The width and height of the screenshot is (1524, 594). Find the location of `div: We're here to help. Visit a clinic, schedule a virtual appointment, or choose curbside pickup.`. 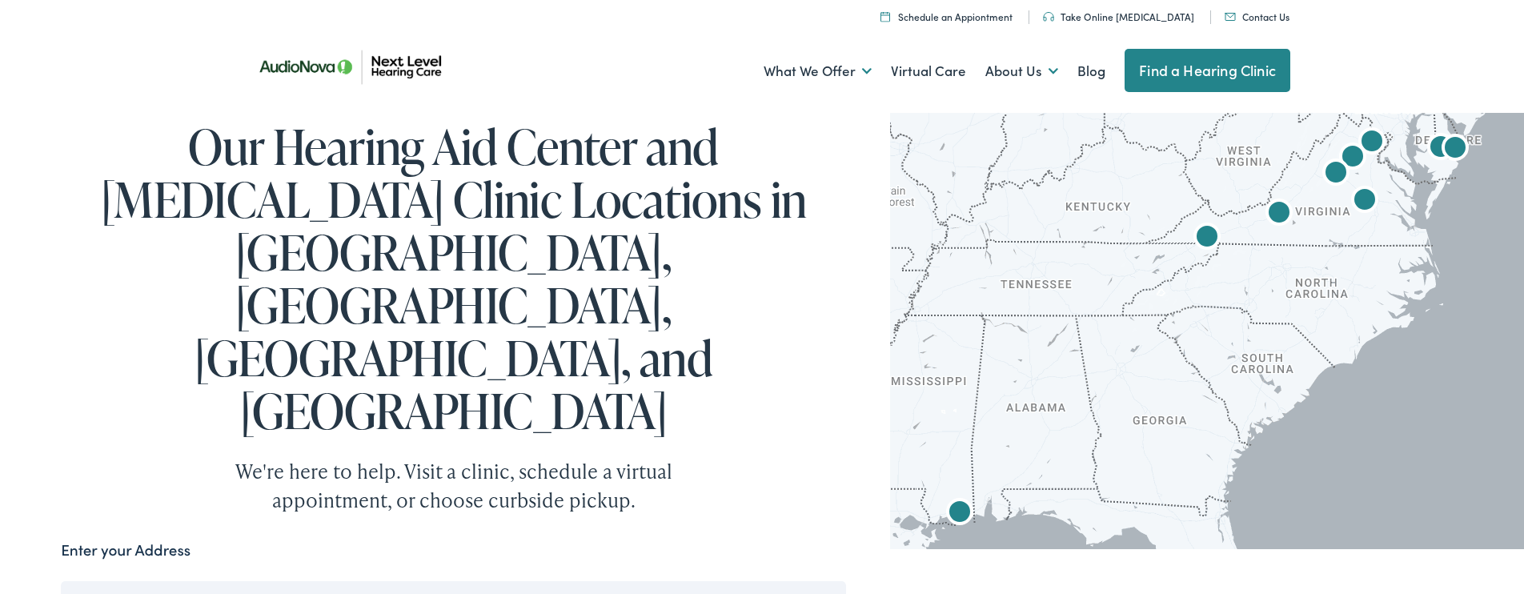

div: We're here to help. Visit a clinic, schedule a virtual appointment, or choose curbside pickup. is located at coordinates (454, 486).